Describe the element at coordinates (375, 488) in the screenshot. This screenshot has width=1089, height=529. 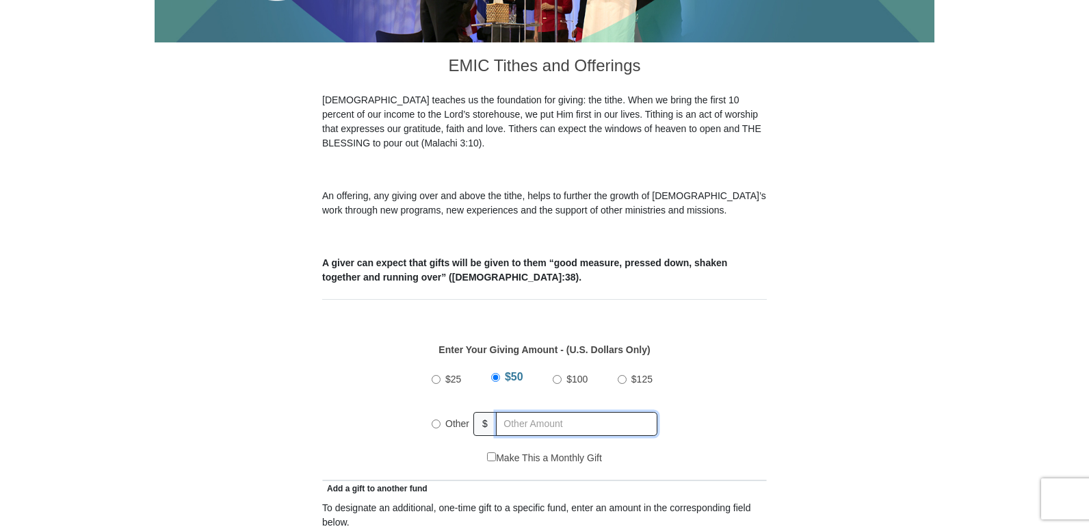
I see `span: Add a gift to another fund` at that location.